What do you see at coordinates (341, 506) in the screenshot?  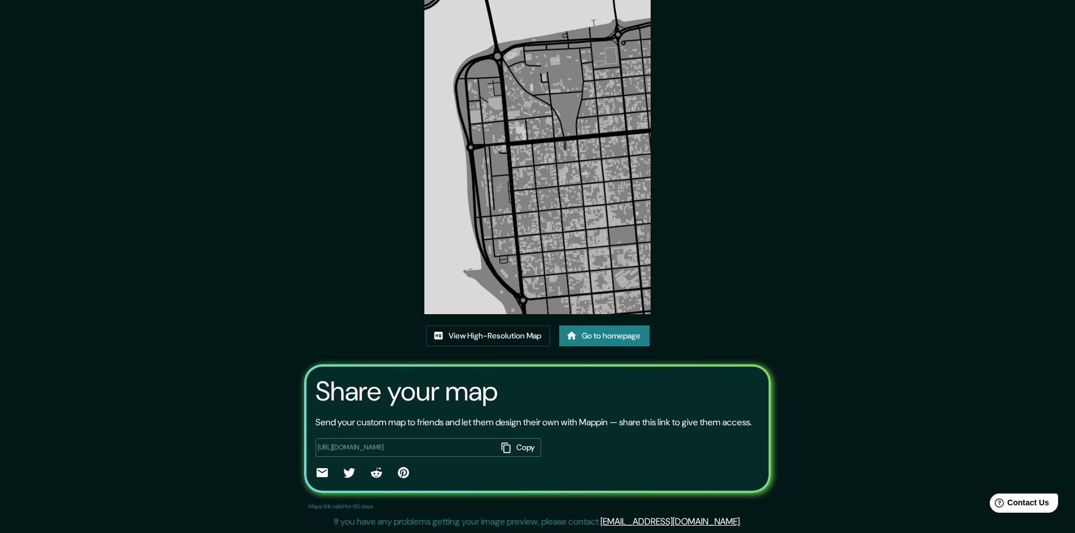 I see `p: Maps link valid for 60 days.` at bounding box center [341, 506].